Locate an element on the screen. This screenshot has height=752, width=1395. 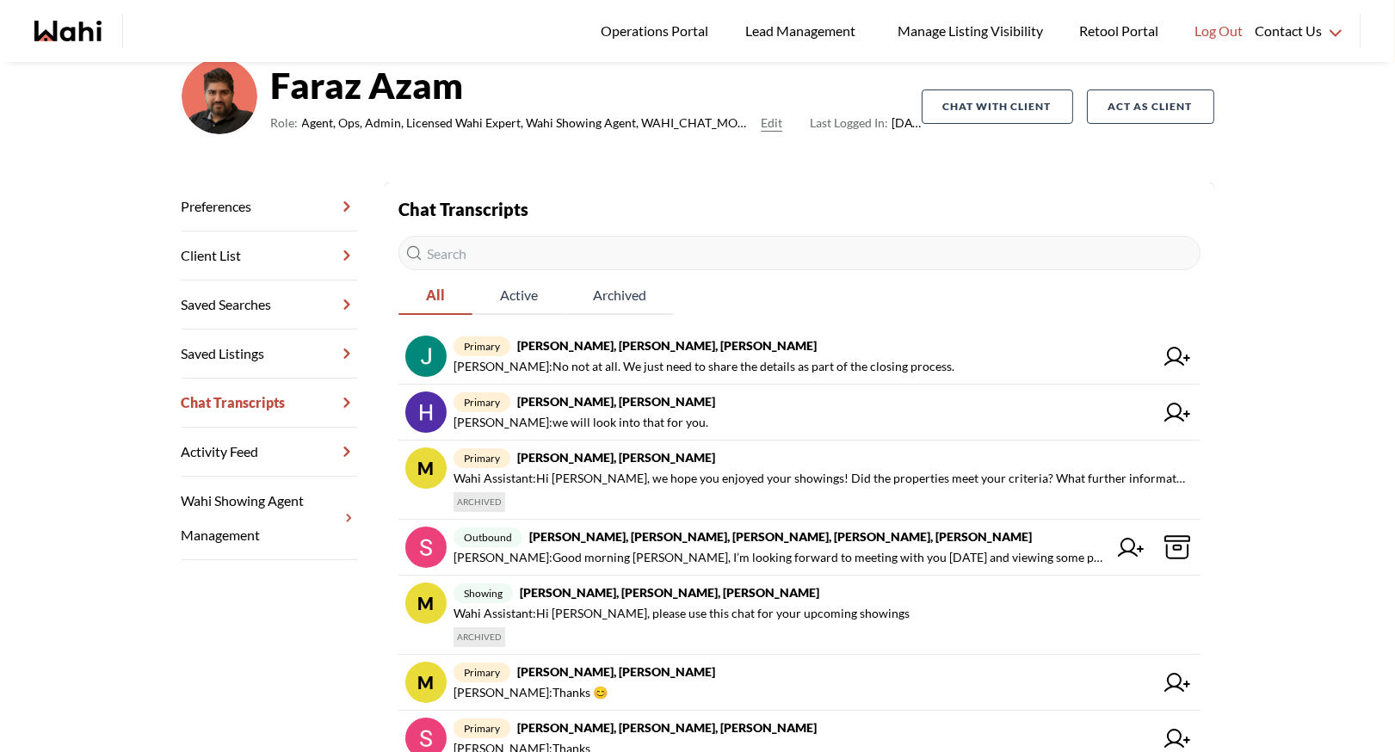
a: Client List is located at coordinates (269, 256).